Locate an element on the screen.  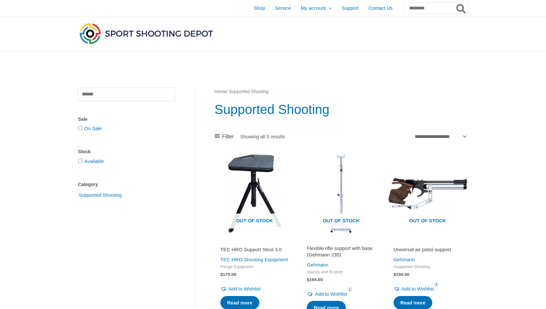
div: Sale is located at coordinates (126, 119).